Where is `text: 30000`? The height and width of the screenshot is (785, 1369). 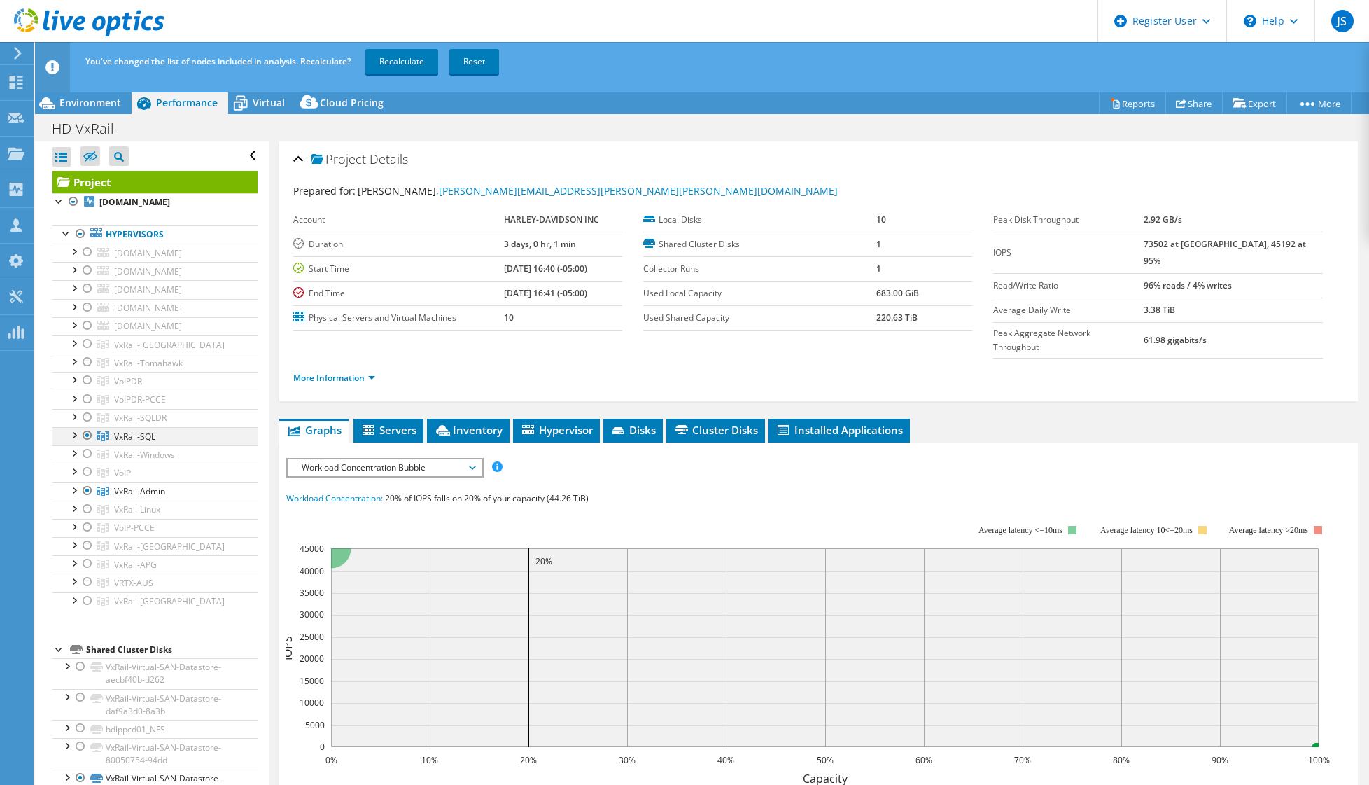
text: 30000 is located at coordinates (311, 614).